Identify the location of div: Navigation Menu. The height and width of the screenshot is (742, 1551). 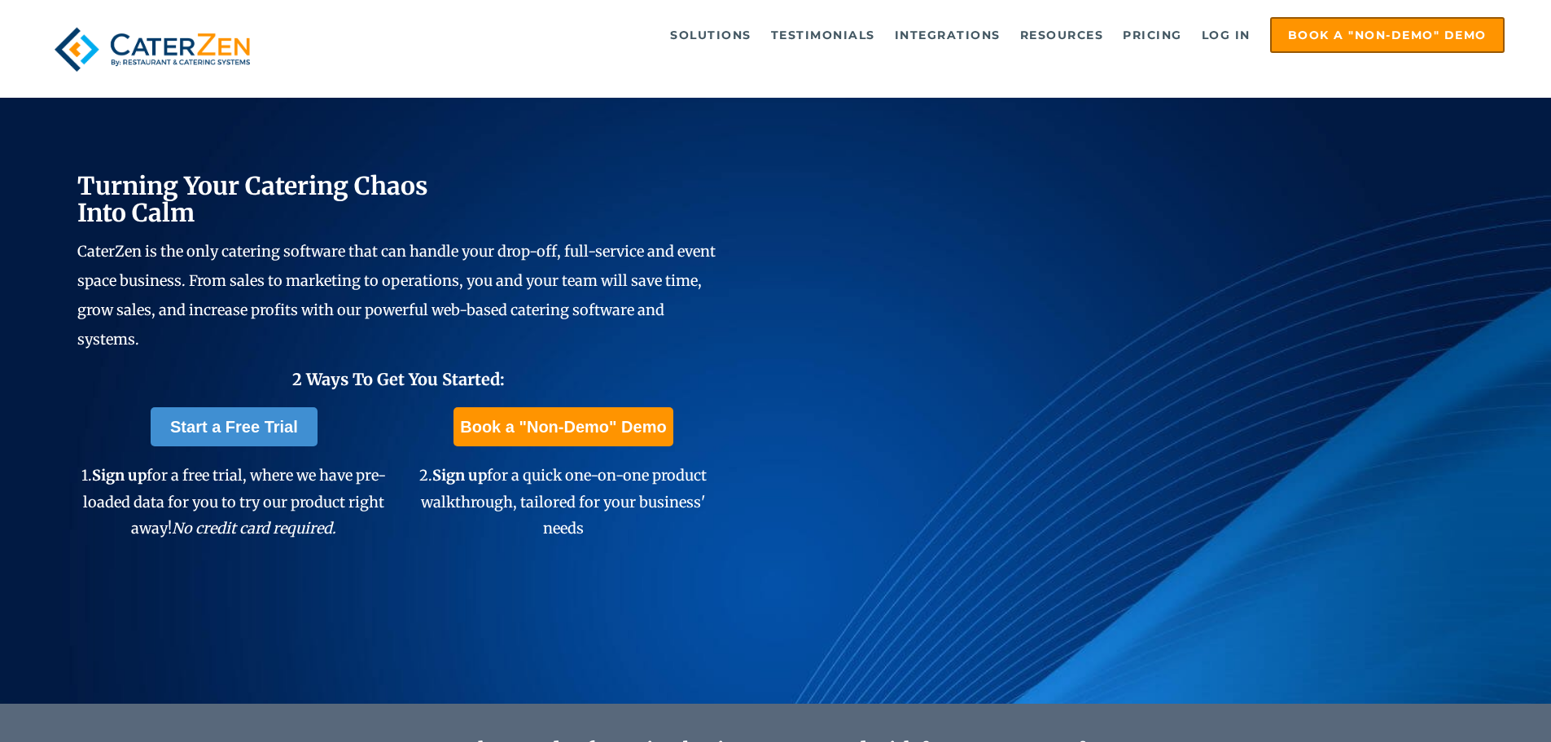
(900, 35).